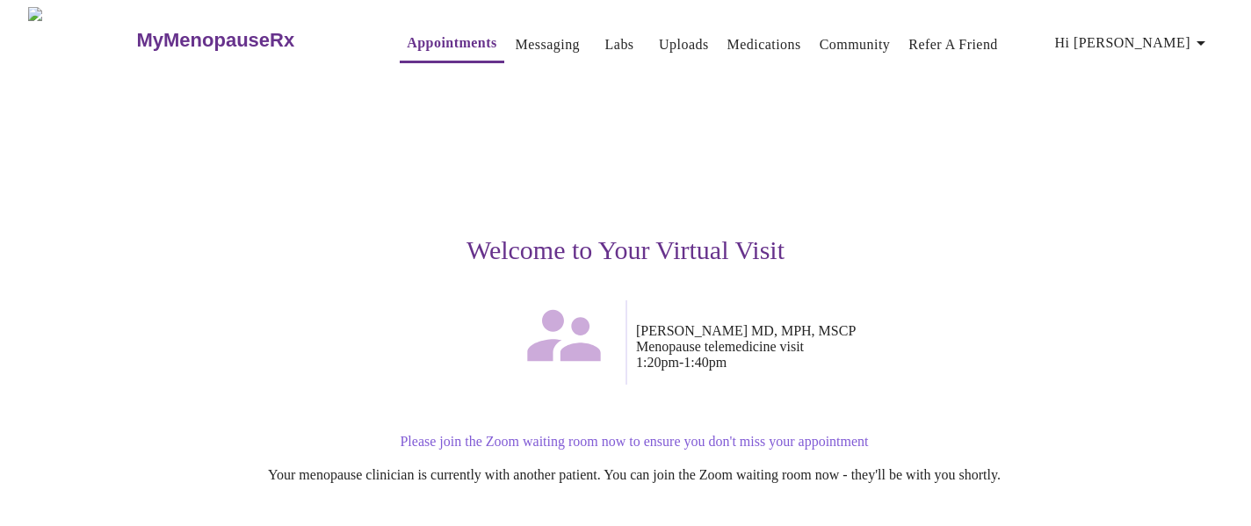  What do you see at coordinates (634, 475) in the screenshot?
I see `p: Your menopause clinician is currently with another patient. You can join the Zoom waiting room no...` at bounding box center [634, 475].